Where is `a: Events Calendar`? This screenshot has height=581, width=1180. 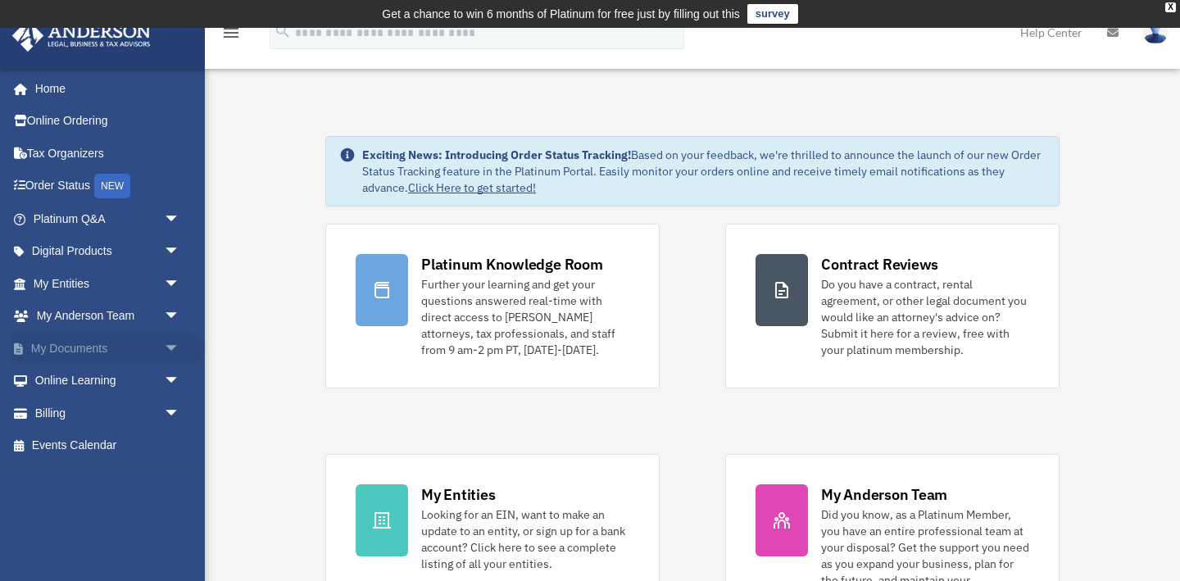
a: Events Calendar is located at coordinates (108, 446).